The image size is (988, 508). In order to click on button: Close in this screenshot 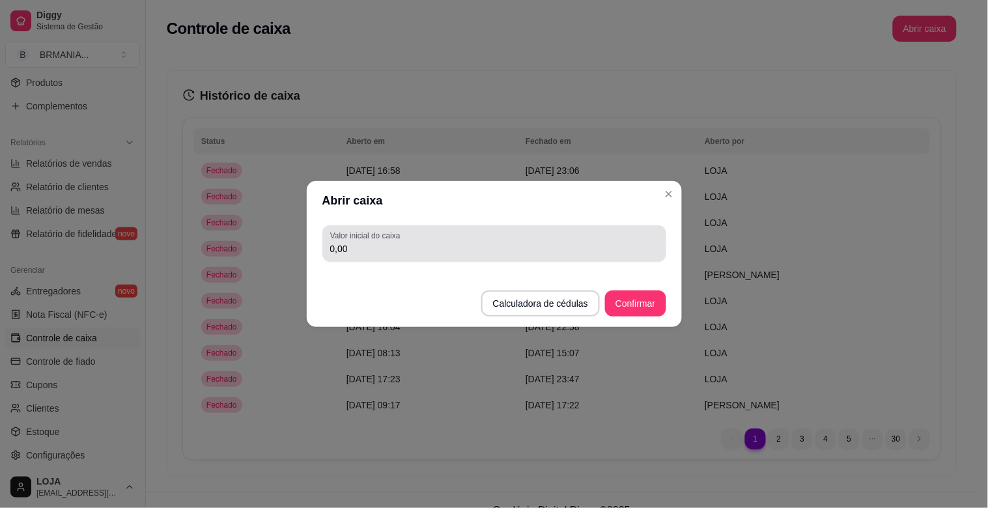, I will do `click(669, 194)`.